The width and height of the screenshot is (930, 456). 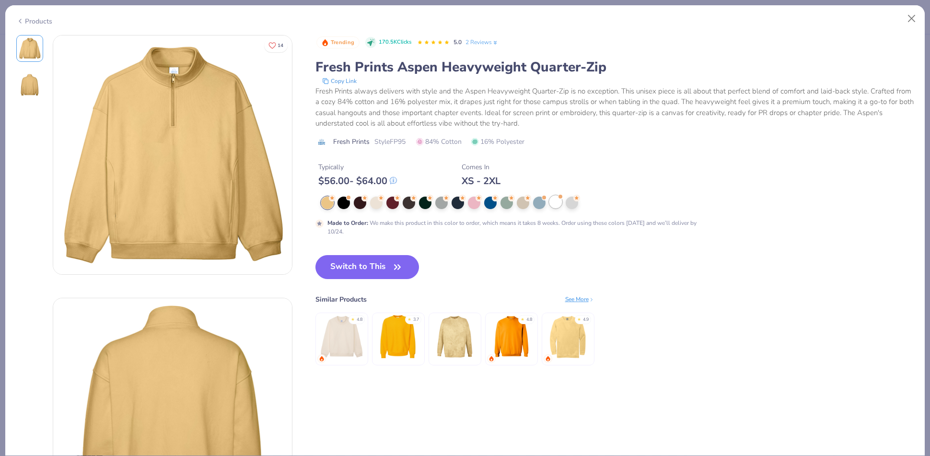 I want to click on img: Trending sort, so click(x=325, y=43).